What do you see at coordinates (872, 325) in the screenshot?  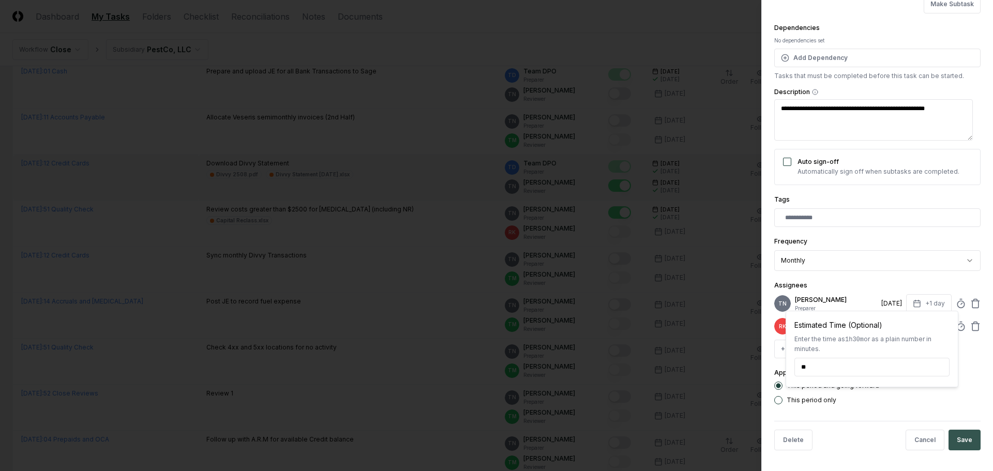 I see `div: Estimated Time (Optional)` at bounding box center [872, 325].